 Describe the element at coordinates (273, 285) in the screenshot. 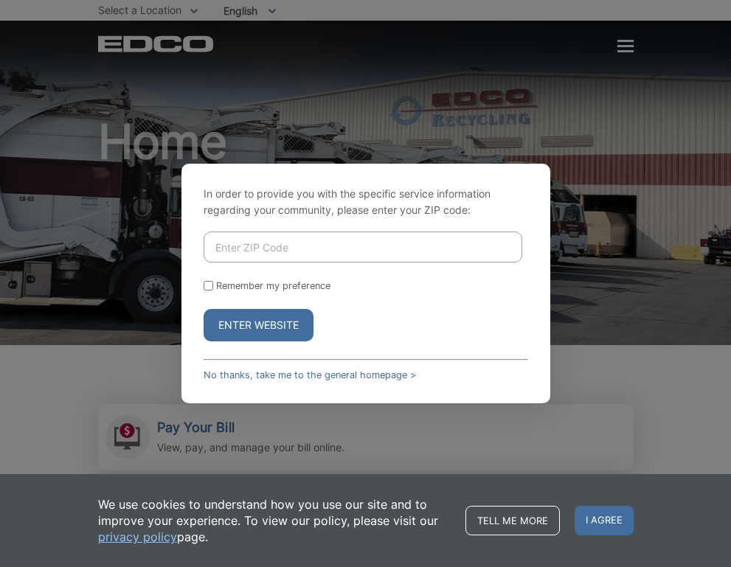

I see `label: Remember my preference` at that location.